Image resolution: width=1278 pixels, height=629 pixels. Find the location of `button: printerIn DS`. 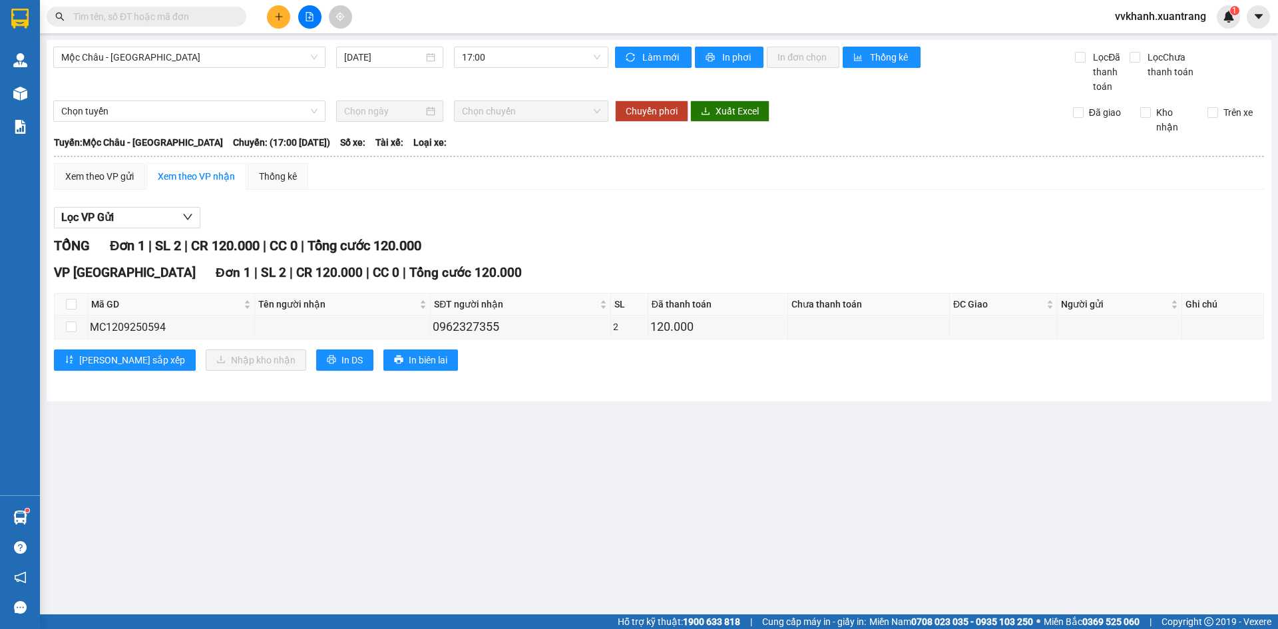

button: printerIn DS is located at coordinates (345, 360).